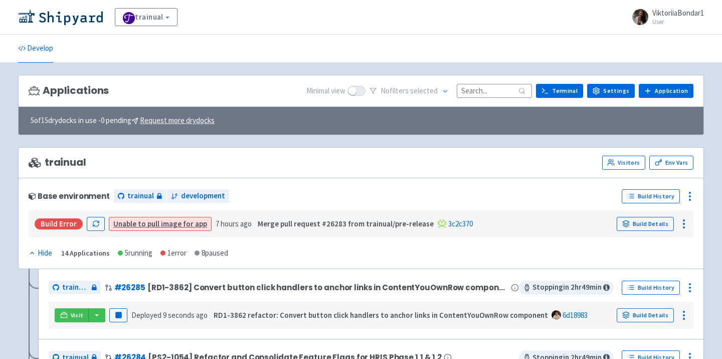 This screenshot has height=359, width=722. Describe the element at coordinates (346, 223) in the screenshot. I see `strong: Merge pull request #26283 from trainual/pre-release` at that location.